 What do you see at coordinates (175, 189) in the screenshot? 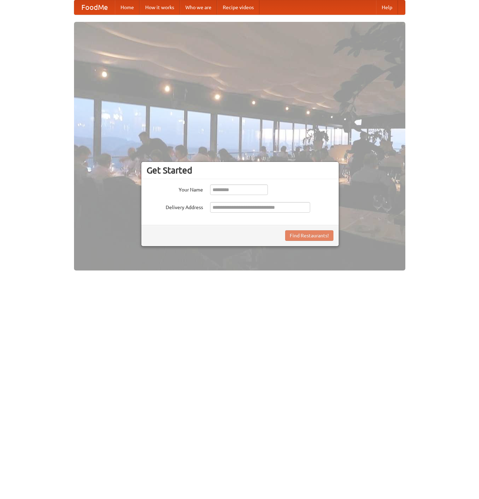
I see `label: Your Name` at bounding box center [175, 189].